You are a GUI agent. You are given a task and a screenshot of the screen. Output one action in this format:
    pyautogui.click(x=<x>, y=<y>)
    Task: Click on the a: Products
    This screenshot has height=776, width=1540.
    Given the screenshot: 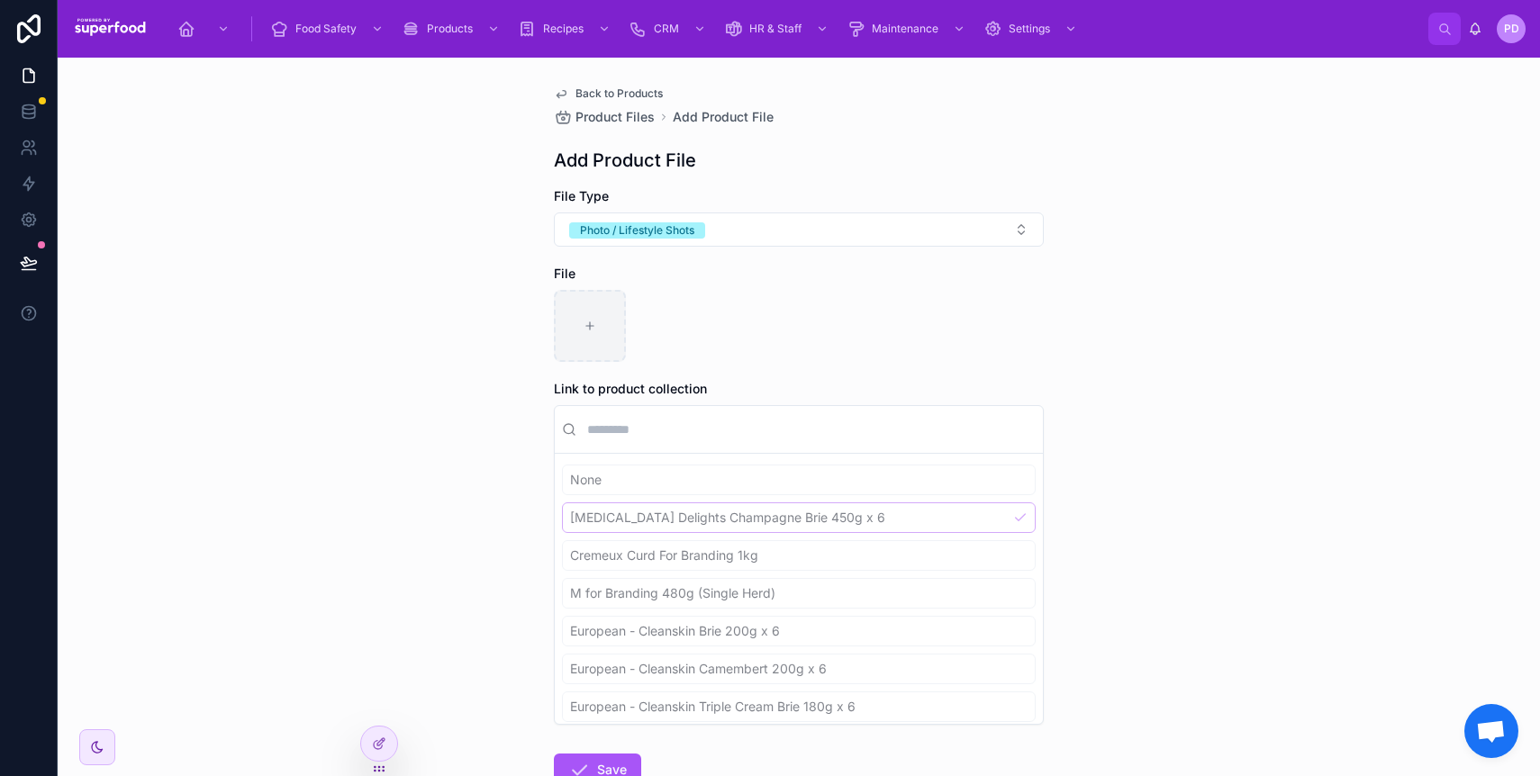 What is the action you would take?
    pyautogui.click(x=452, y=29)
    